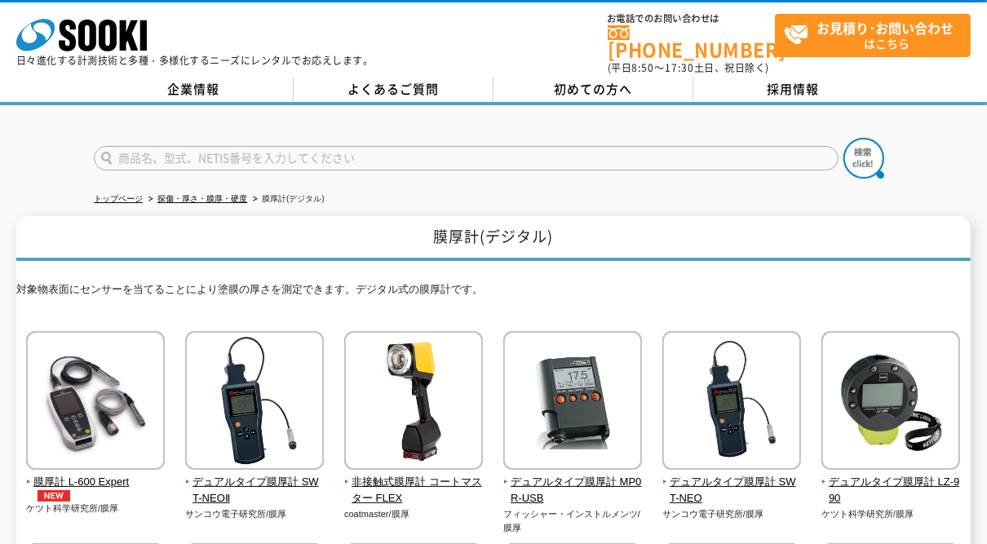 This screenshot has height=544, width=987. What do you see at coordinates (793, 90) in the screenshot?
I see `a: 採用情報` at bounding box center [793, 90].